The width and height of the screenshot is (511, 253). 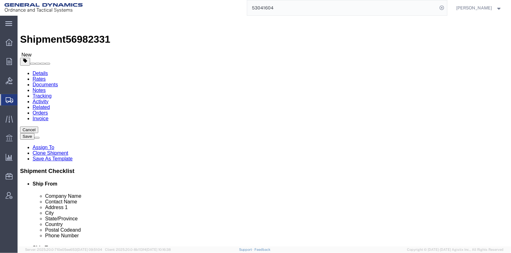 I want to click on input: Search for shipment number, reference number, so click(x=343, y=8).